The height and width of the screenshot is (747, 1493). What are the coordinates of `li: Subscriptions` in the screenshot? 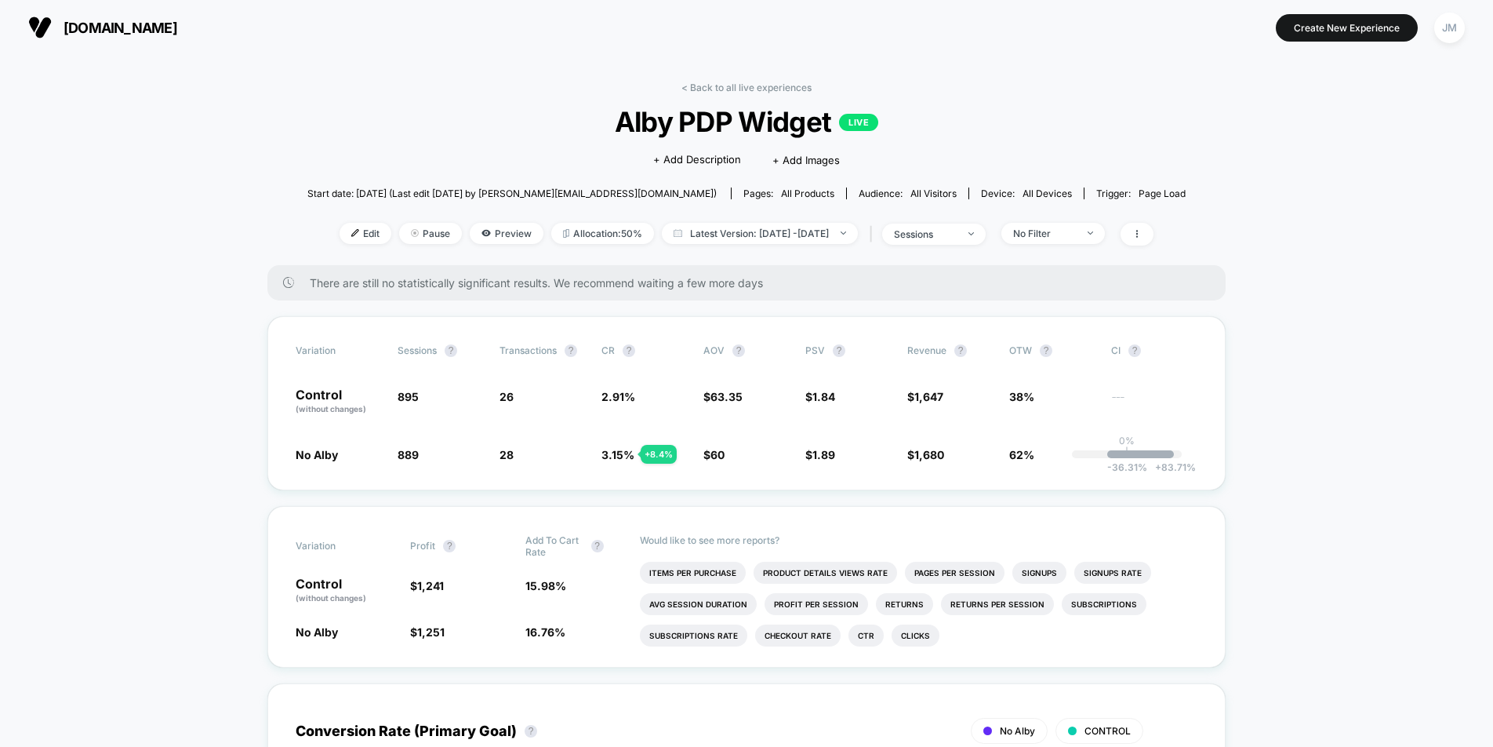 It's located at (1104, 604).